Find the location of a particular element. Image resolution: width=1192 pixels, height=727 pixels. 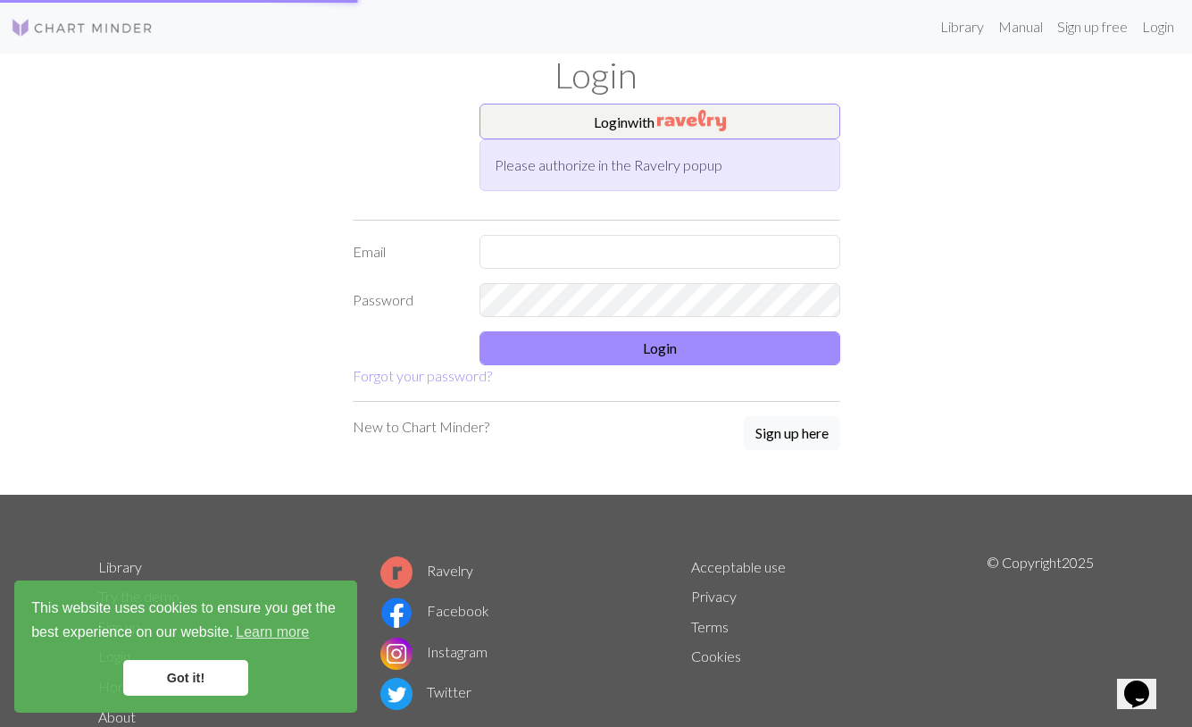

a: Forgot your password? is located at coordinates (422, 375).